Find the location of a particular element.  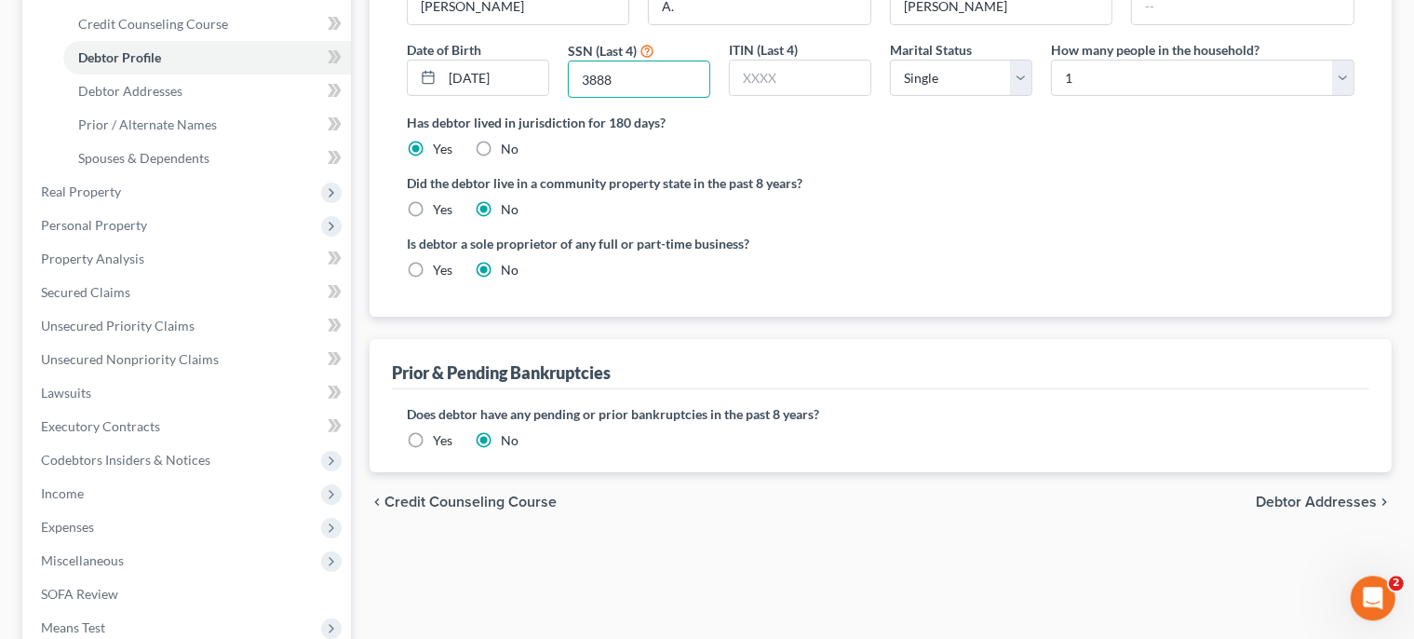

label: Did the debtor live in a community property state in the past 8 years? is located at coordinates (881, 182).